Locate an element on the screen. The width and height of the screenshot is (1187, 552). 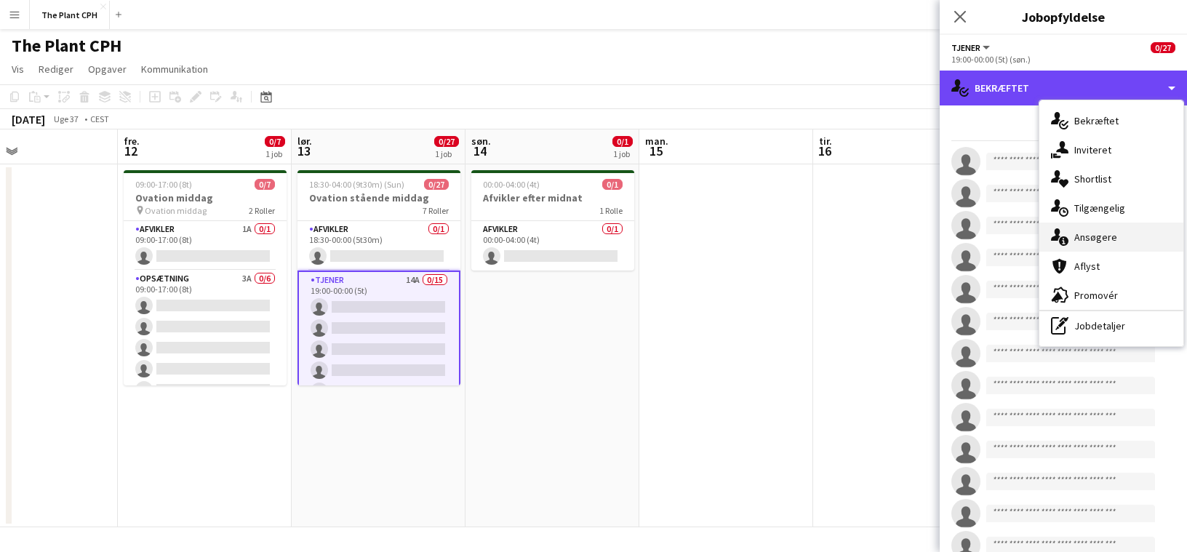
span: 1 Rolle is located at coordinates (611, 210).